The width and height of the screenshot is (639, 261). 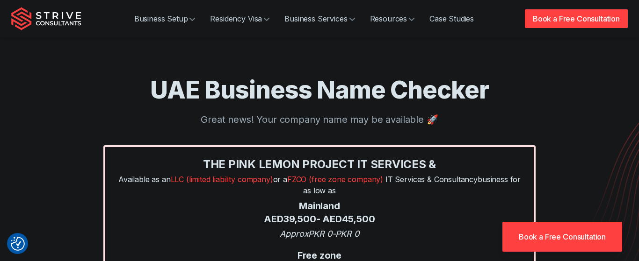 I want to click on a: Resources, so click(x=392, y=19).